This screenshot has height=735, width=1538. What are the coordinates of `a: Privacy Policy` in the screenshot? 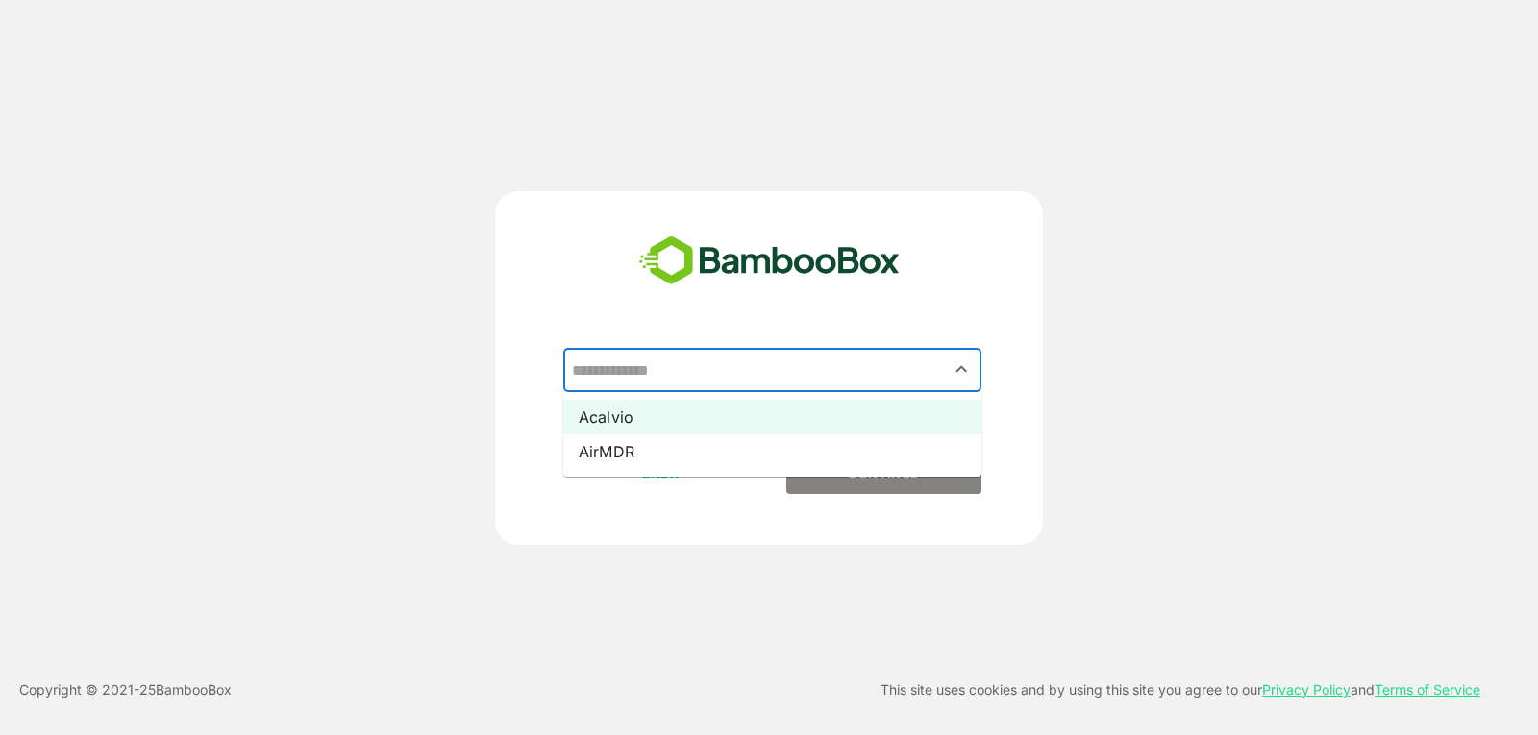 It's located at (1306, 689).